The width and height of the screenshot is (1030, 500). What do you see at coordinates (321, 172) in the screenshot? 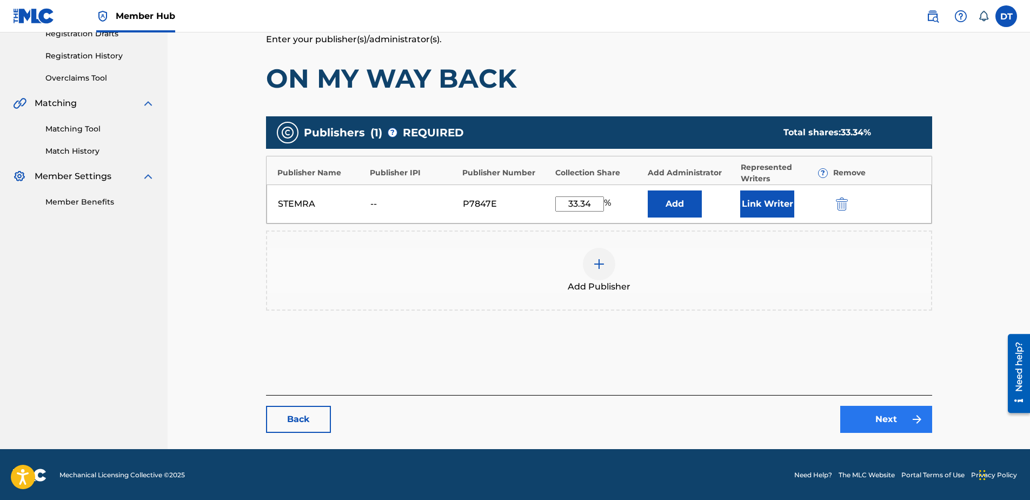
I see `div: Publisher Name` at bounding box center [321, 172].